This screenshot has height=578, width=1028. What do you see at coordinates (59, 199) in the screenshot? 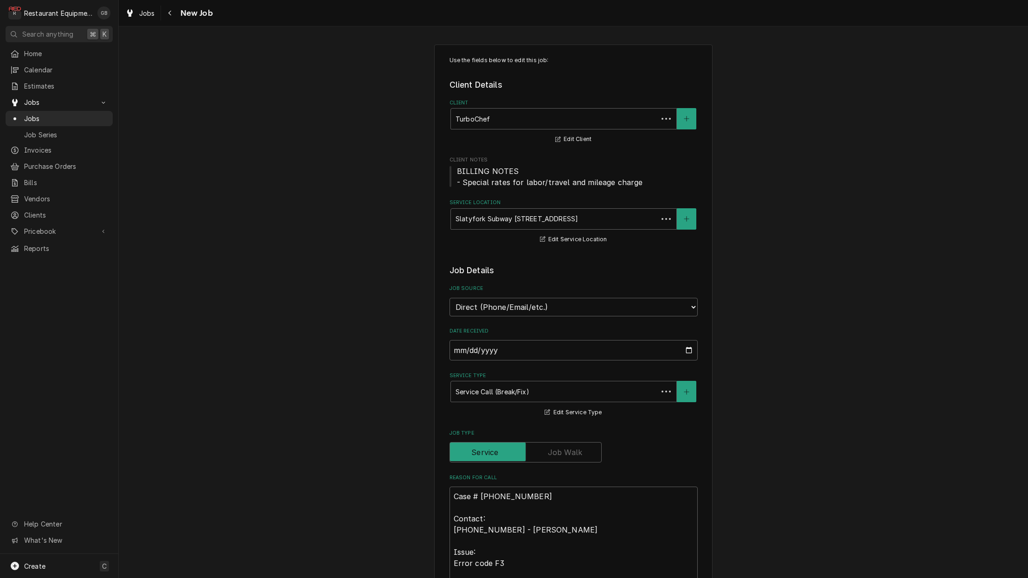
I see `a: Vendors` at bounding box center [59, 199].